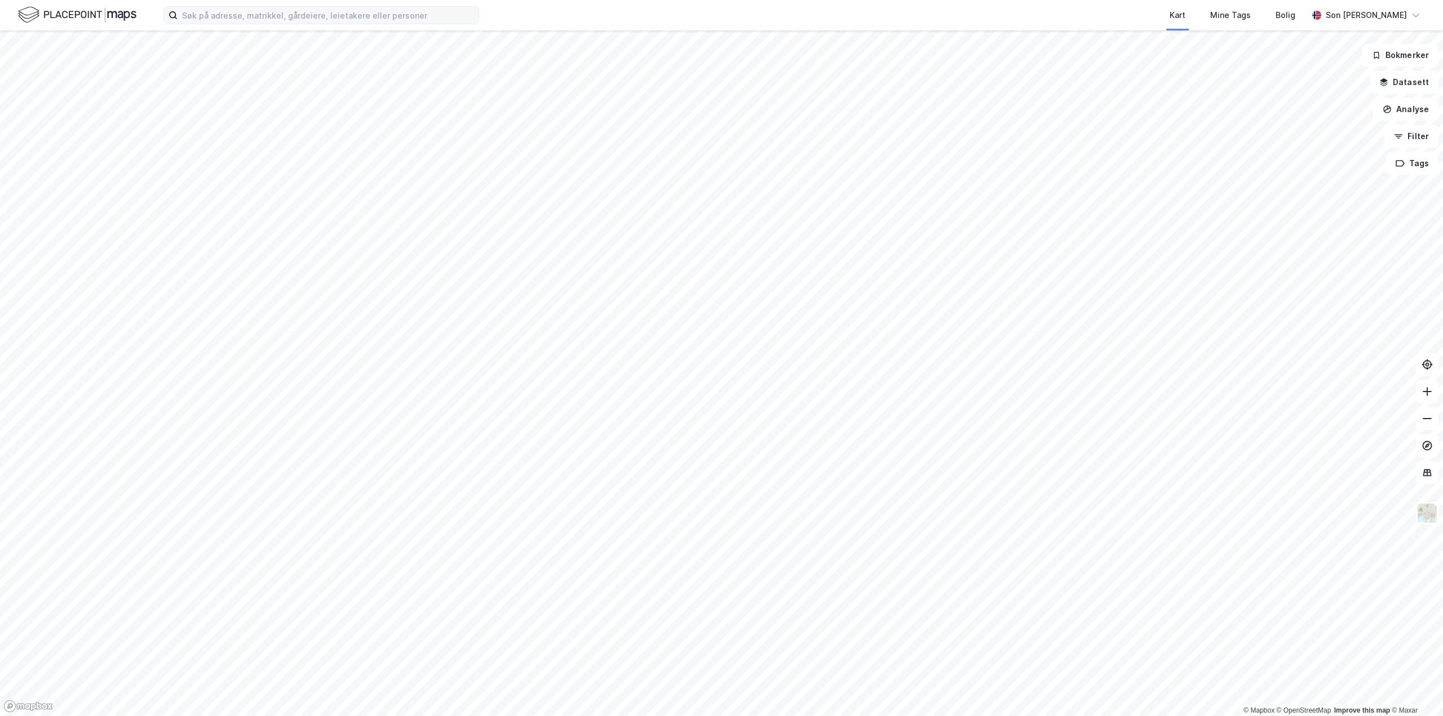  I want to click on button: Filter, so click(1411, 136).